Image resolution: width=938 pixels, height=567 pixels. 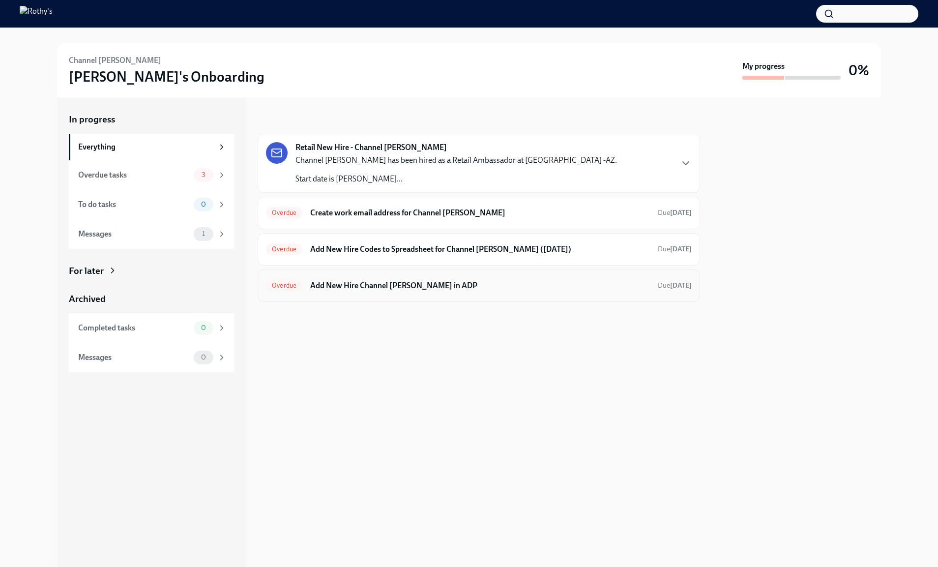 What do you see at coordinates (36, 14) in the screenshot?
I see `img: Rothy's` at bounding box center [36, 14].